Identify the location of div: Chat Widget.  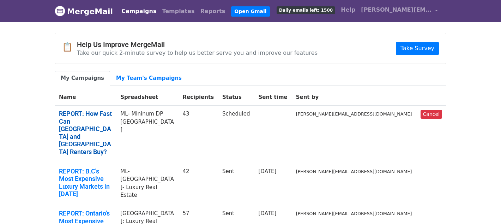
(484, 207).